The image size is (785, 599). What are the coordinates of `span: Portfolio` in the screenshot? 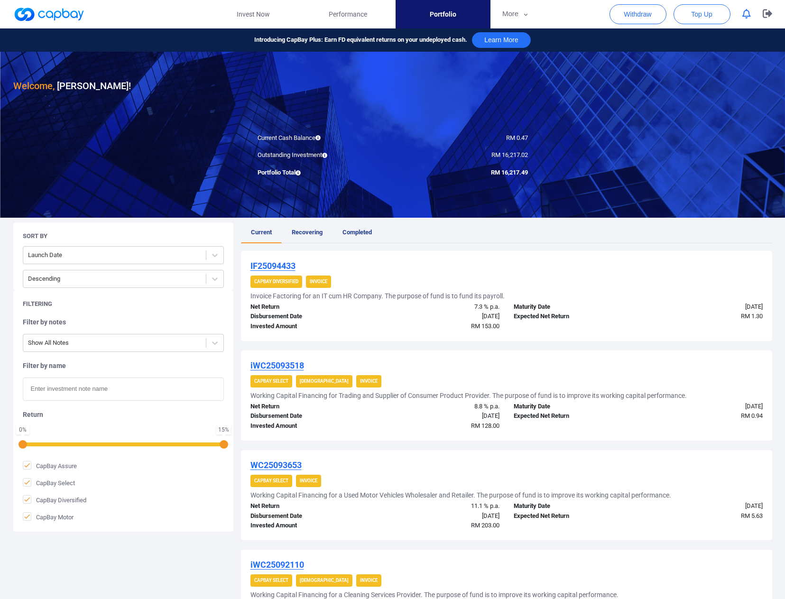 It's located at (443, 14).